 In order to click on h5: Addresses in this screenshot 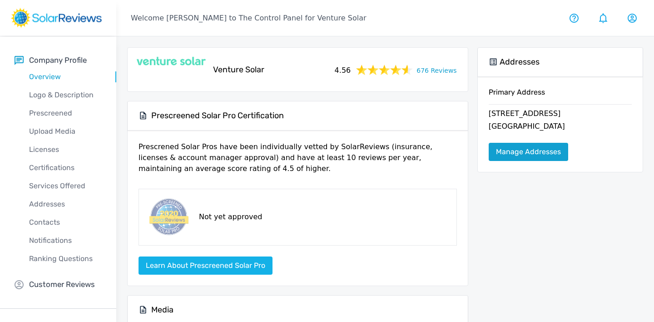, I will do `click(520, 62)`.